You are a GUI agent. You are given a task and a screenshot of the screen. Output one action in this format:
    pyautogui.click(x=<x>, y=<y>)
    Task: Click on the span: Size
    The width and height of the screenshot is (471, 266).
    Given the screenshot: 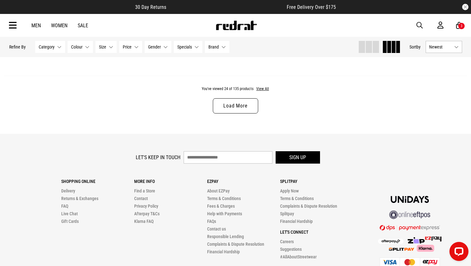 What is the action you would take?
    pyautogui.click(x=102, y=47)
    